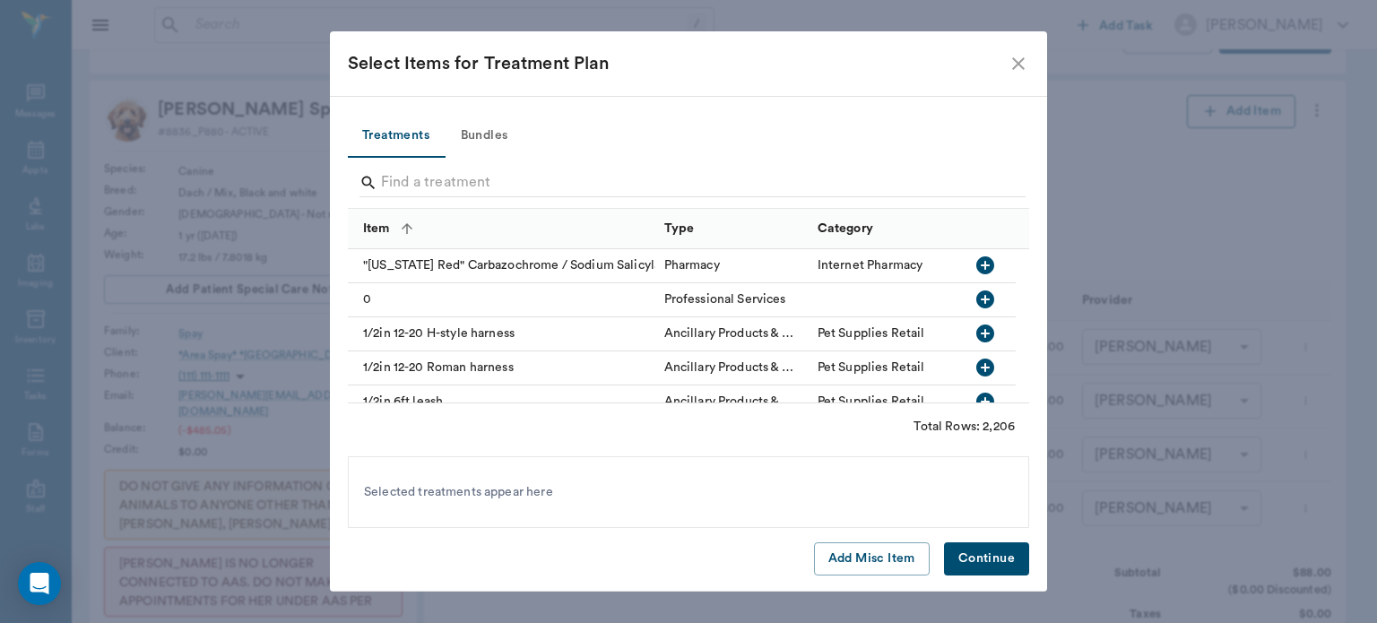 This screenshot has width=1377, height=623. What do you see at coordinates (678, 64) in the screenshot?
I see `div: Select Items for Treatment Plan` at bounding box center [678, 64].